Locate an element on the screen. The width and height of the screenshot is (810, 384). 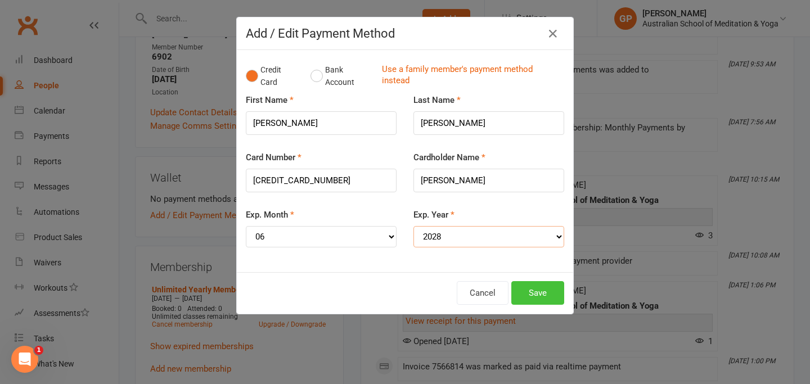
span: 1 is located at coordinates (39, 350).